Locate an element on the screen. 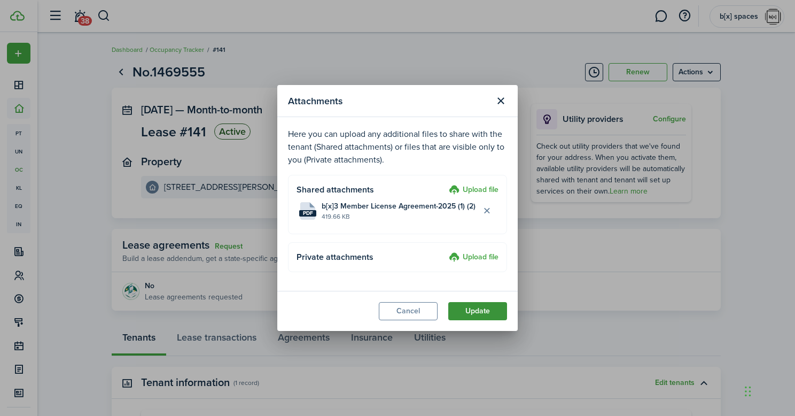  button: Update is located at coordinates (478, 311).